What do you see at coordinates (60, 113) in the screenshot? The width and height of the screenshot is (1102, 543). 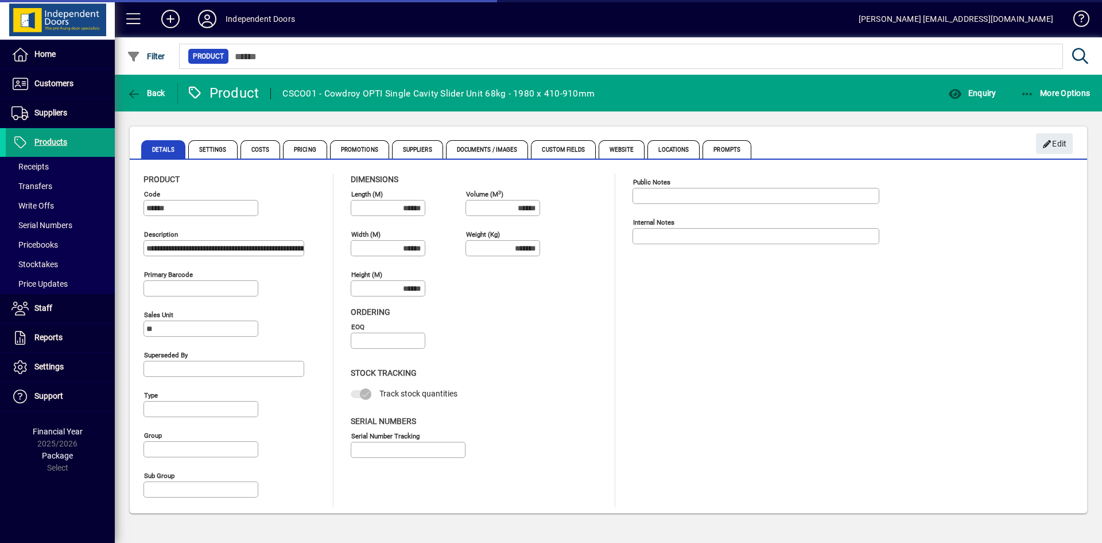 I see `a: Suppliers` at bounding box center [60, 113].